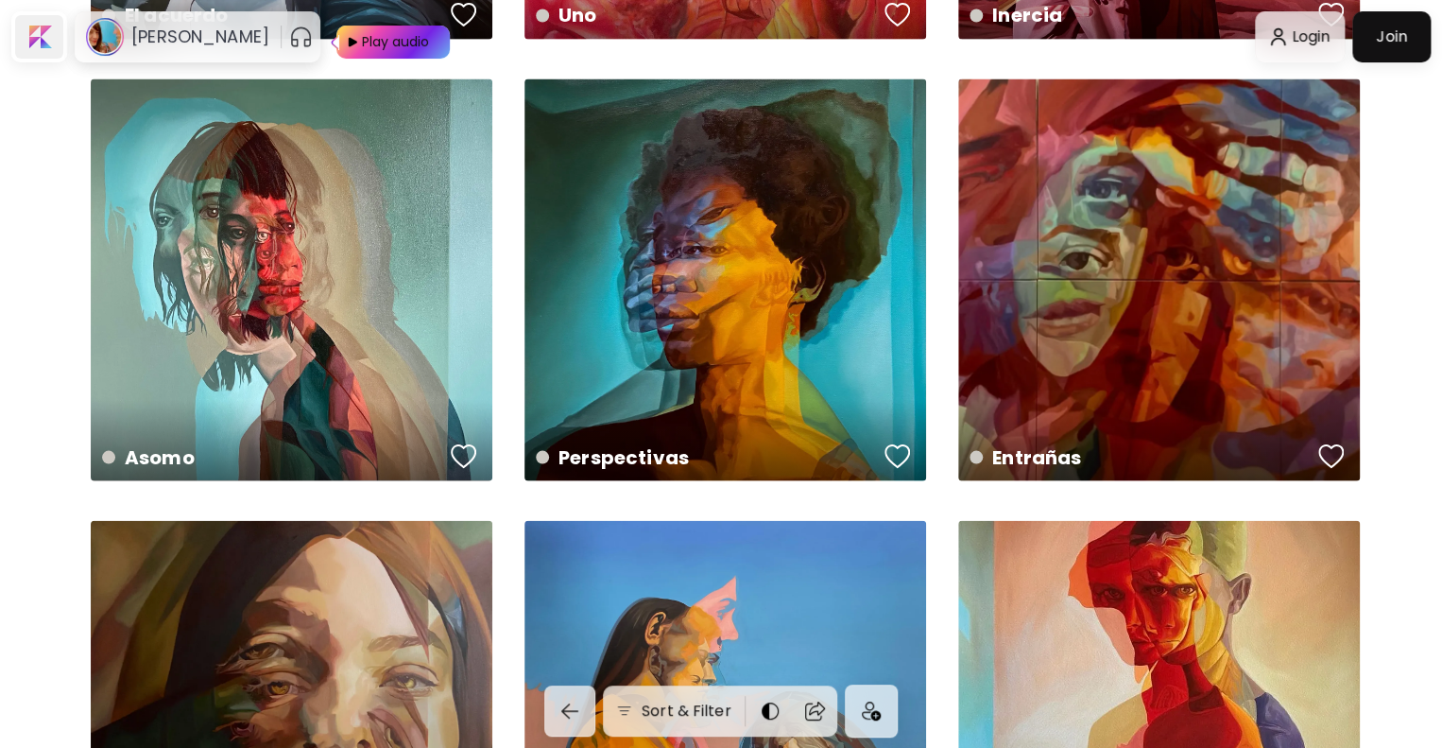  Describe the element at coordinates (273, 15) in the screenshot. I see `h4: El acuerdo` at that location.